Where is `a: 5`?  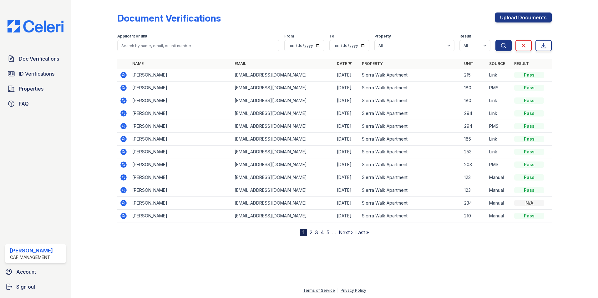
a: 5 is located at coordinates (328, 233).